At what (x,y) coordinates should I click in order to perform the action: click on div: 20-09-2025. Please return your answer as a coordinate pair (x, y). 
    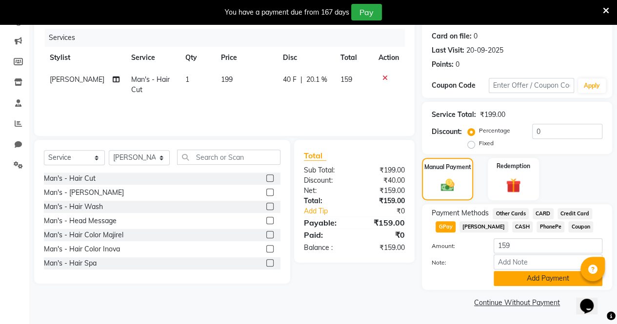
    Looking at the image, I should click on (485, 50).